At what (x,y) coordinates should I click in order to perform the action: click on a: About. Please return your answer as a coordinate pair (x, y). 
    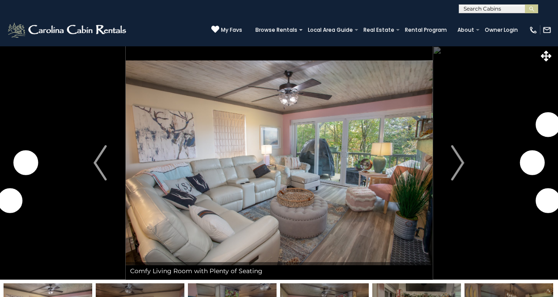
    Looking at the image, I should click on (466, 30).